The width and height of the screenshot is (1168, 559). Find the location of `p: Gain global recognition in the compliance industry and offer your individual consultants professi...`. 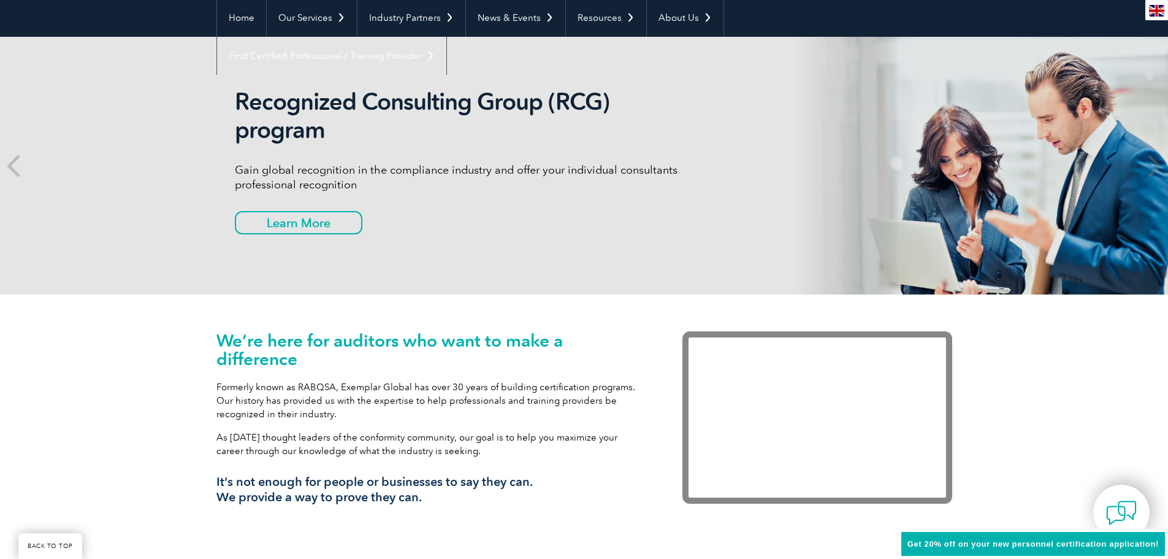

p: Gain global recognition in the compliance industry and offer your individual consultants professi... is located at coordinates (465, 177).